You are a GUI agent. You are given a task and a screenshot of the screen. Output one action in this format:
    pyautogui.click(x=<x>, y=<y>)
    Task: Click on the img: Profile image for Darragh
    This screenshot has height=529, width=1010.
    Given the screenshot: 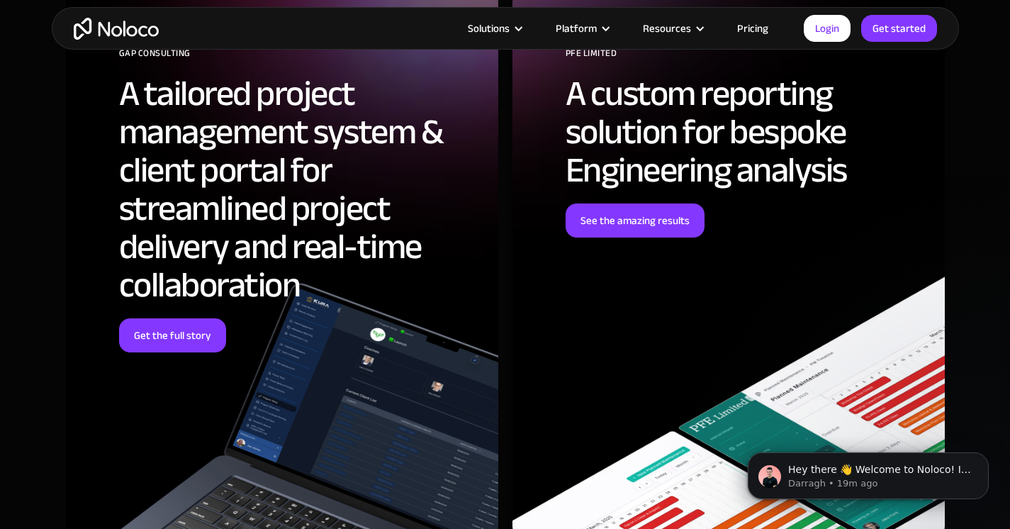 What is the action you would take?
    pyautogui.click(x=43, y=54)
    